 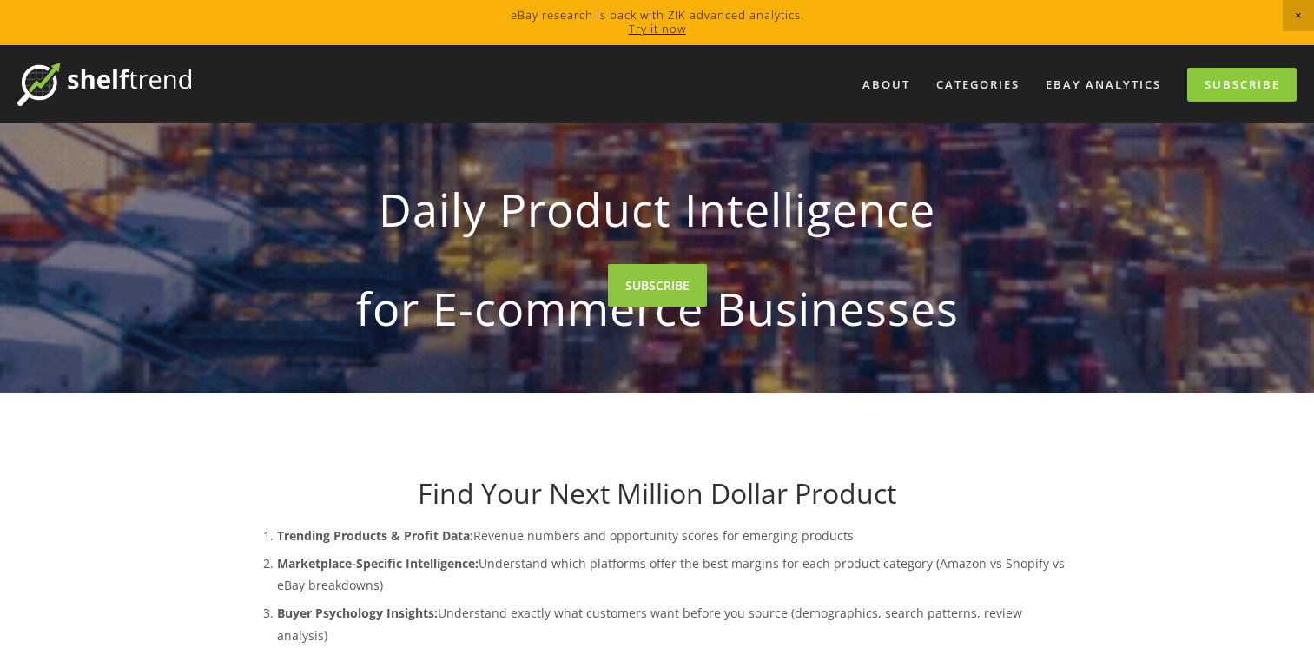 What do you see at coordinates (657, 29) in the screenshot?
I see `a: Try it now` at bounding box center [657, 29].